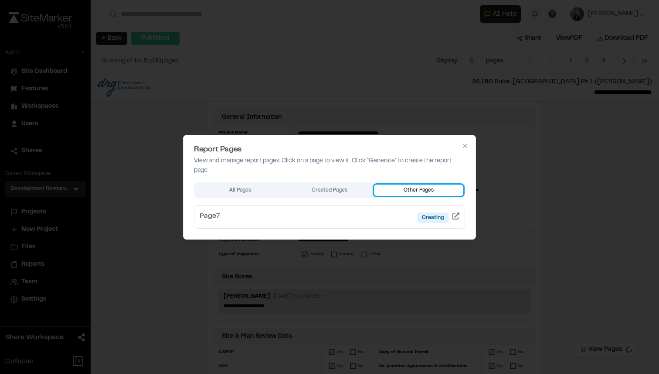  What do you see at coordinates (330, 190) in the screenshot?
I see `button: Created Pages` at bounding box center [330, 190].